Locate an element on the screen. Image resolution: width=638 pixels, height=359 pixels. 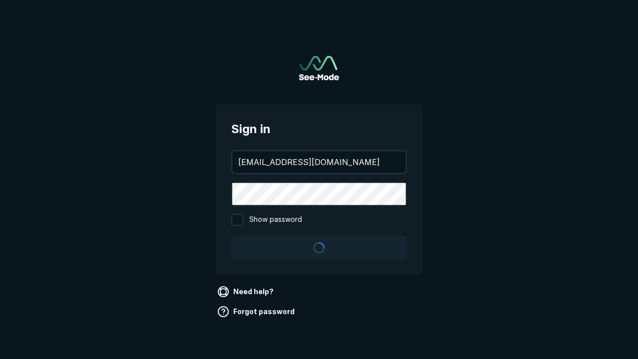
img: See-Mode Logo is located at coordinates (319, 68).